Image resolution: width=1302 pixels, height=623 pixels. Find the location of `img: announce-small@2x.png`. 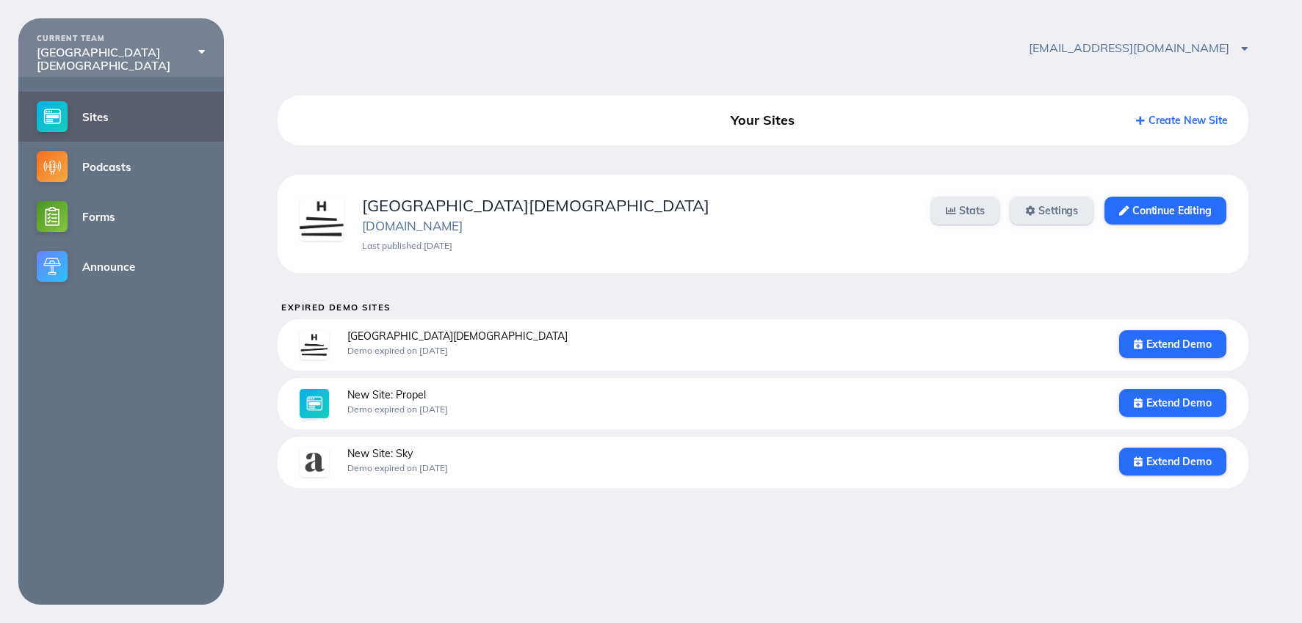

img: announce-small@2x.png is located at coordinates (52, 267).